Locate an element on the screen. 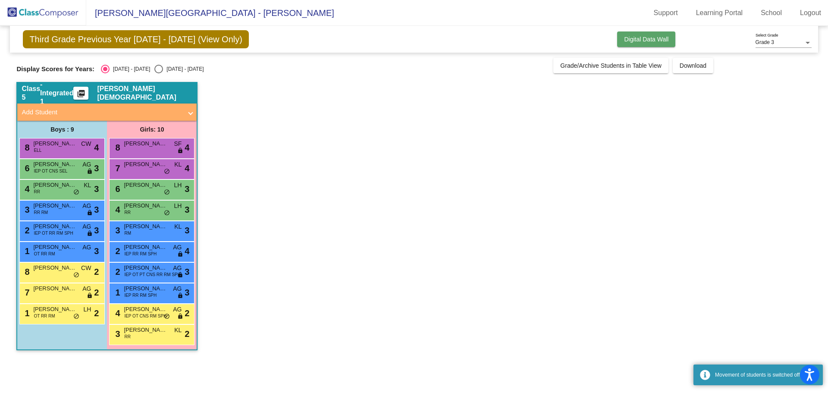 The width and height of the screenshot is (828, 393). span: Download is located at coordinates (693, 66).